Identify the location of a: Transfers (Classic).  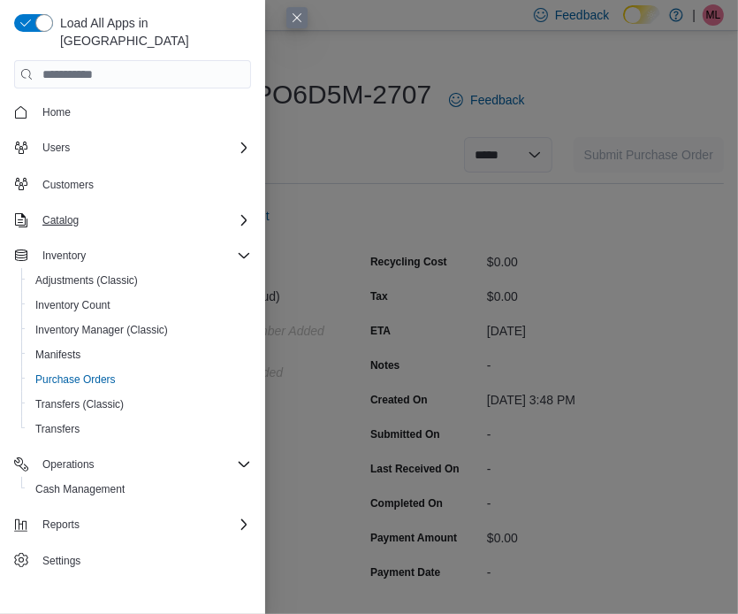
(80, 404).